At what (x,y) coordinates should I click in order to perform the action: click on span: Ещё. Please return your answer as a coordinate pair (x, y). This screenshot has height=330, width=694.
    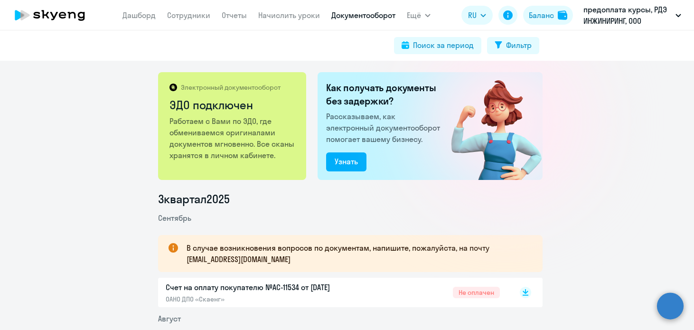
    Looking at the image, I should click on (414, 15).